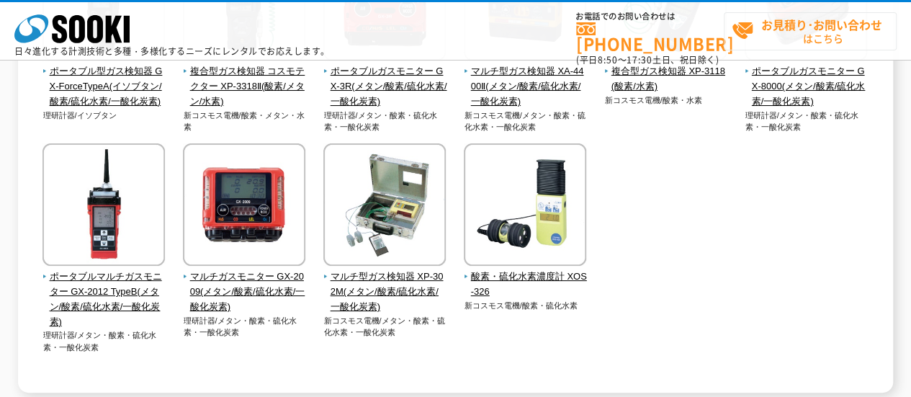 Image resolution: width=911 pixels, height=397 pixels. What do you see at coordinates (525, 86) in the screenshot?
I see `span: マルチ型ガス検知器 XA-4400Ⅱ(メタン/酸素/硫化水素/一酸化炭素)` at bounding box center [525, 86].